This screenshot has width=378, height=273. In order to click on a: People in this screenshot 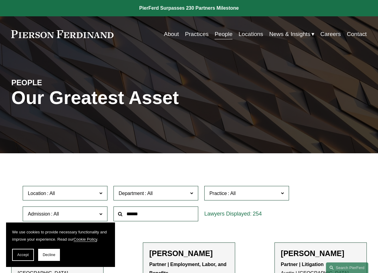, I will do `click(223, 34)`.